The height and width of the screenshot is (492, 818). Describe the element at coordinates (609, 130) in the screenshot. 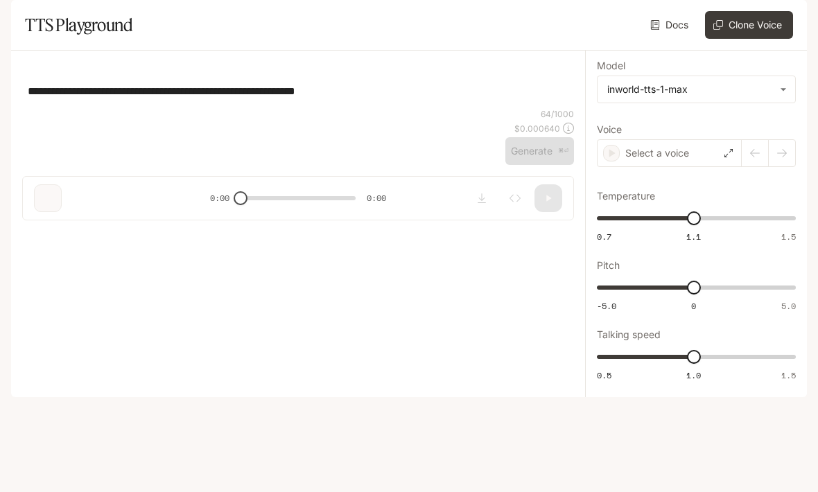

I see `p: Voice` at that location.